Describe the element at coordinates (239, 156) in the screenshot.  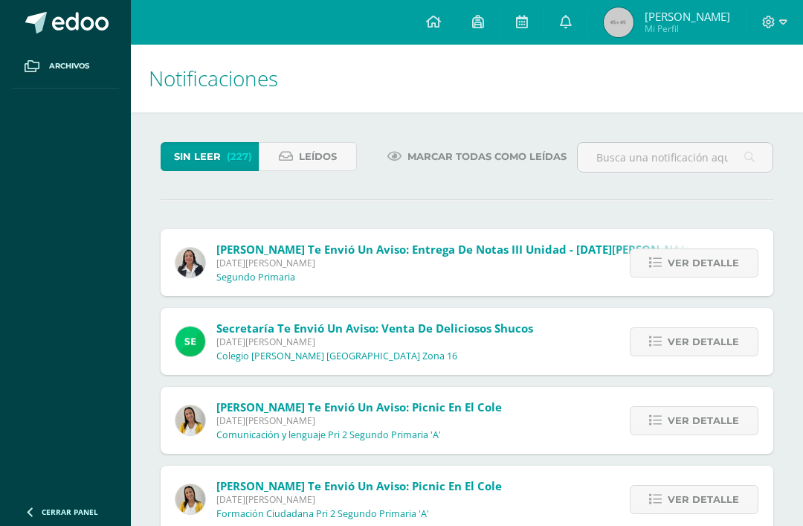
I see `span: (227)` at that location.